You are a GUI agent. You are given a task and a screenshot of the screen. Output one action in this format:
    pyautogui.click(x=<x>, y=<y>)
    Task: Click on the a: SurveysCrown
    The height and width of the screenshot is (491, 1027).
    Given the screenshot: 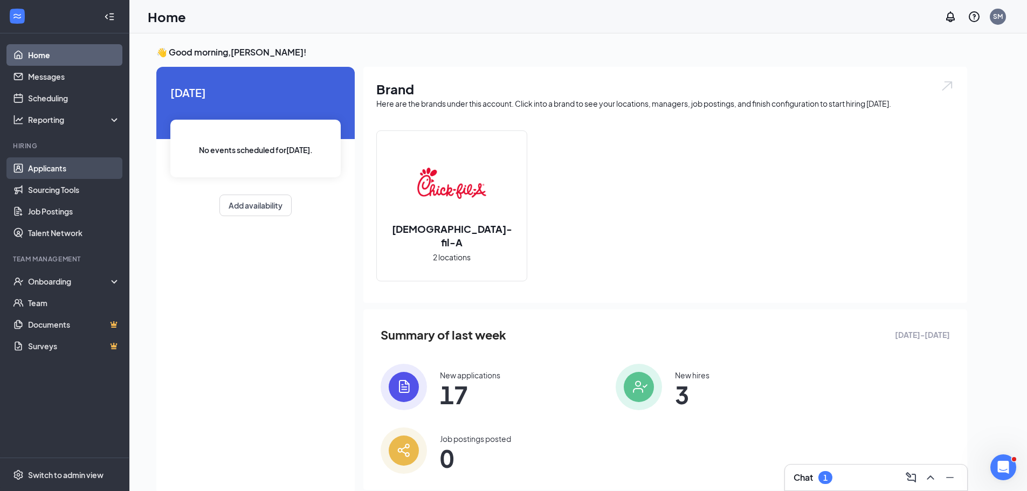 What is the action you would take?
    pyautogui.click(x=74, y=346)
    